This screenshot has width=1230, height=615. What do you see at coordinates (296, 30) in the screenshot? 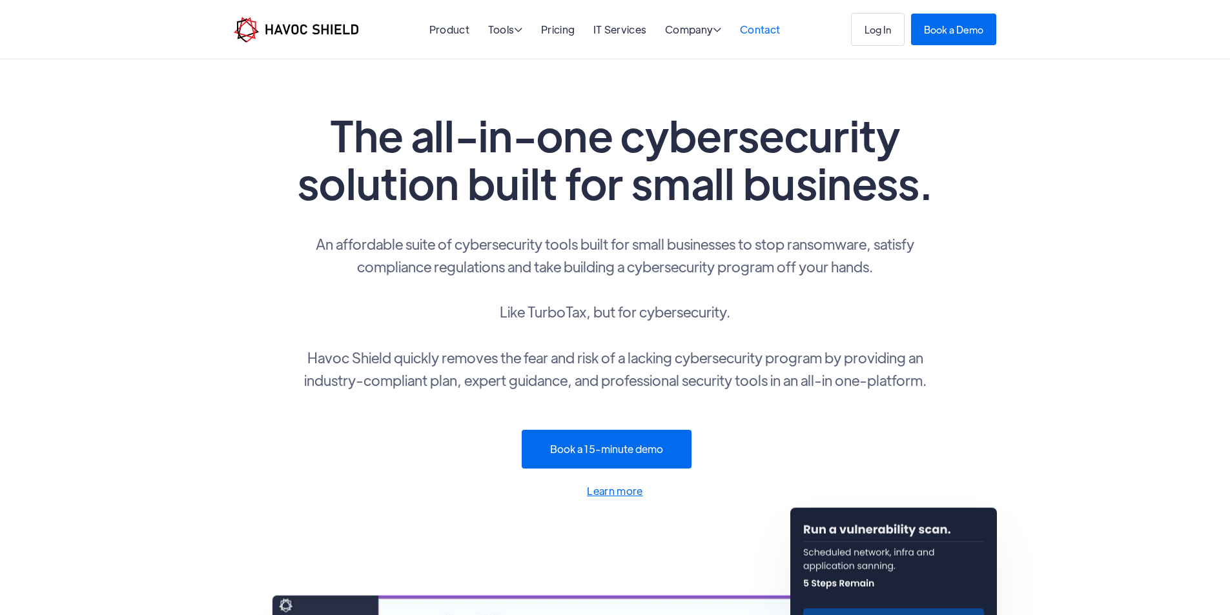
I see `a: home` at bounding box center [296, 30].